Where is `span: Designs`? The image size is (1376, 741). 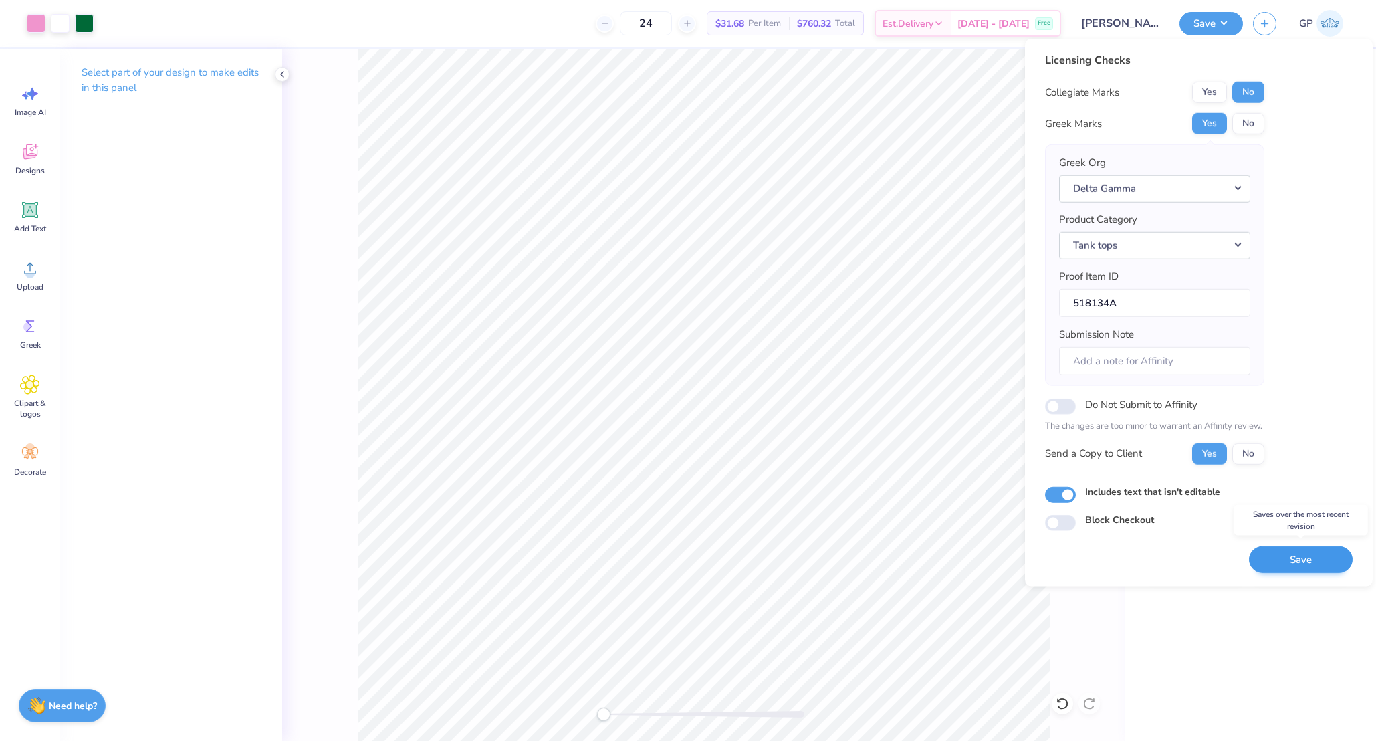
span: Designs is located at coordinates (30, 170).